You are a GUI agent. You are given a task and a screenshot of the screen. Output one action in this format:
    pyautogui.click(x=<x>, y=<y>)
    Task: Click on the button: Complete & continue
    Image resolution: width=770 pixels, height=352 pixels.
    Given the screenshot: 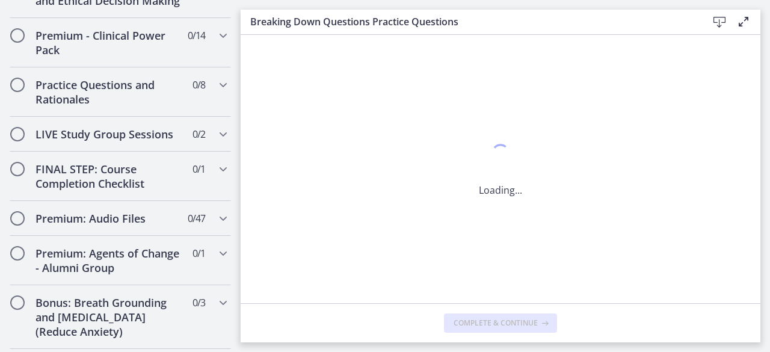 What is the action you would take?
    pyautogui.click(x=501, y=323)
    